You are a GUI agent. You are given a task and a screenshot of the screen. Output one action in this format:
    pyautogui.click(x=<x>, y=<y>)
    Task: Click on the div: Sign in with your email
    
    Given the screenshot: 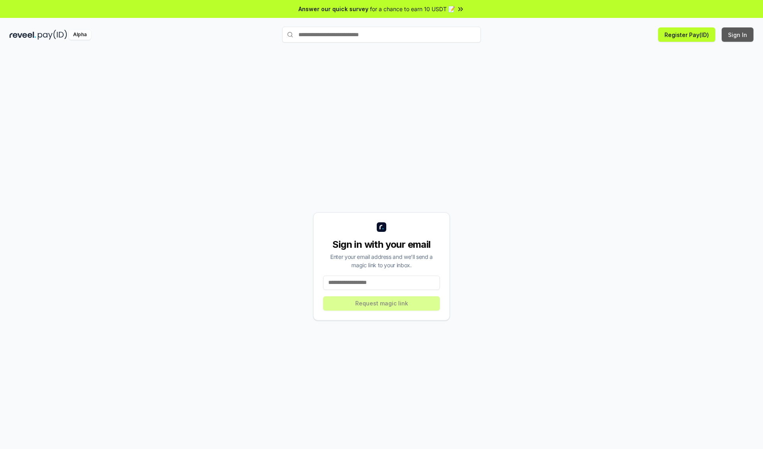 What is the action you would take?
    pyautogui.click(x=382, y=244)
    